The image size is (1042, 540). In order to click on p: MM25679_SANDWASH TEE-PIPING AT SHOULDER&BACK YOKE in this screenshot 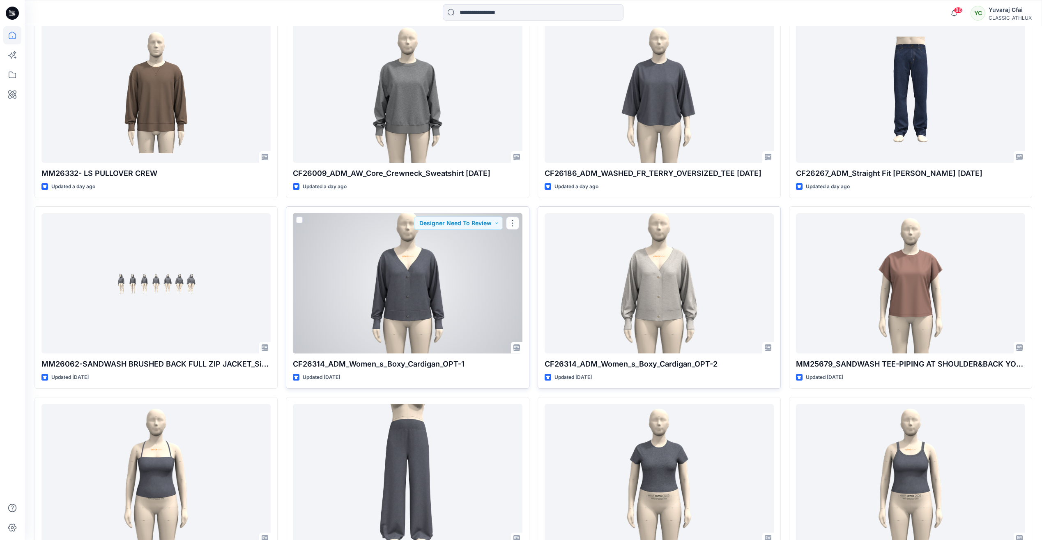, I will do `click(910, 364)`.